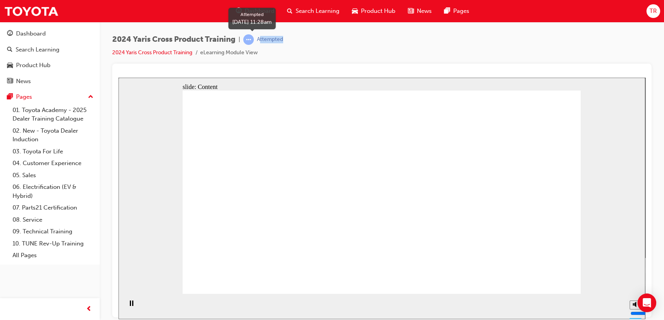  Describe the element at coordinates (31, 11) in the screenshot. I see `a: Trak` at that location.